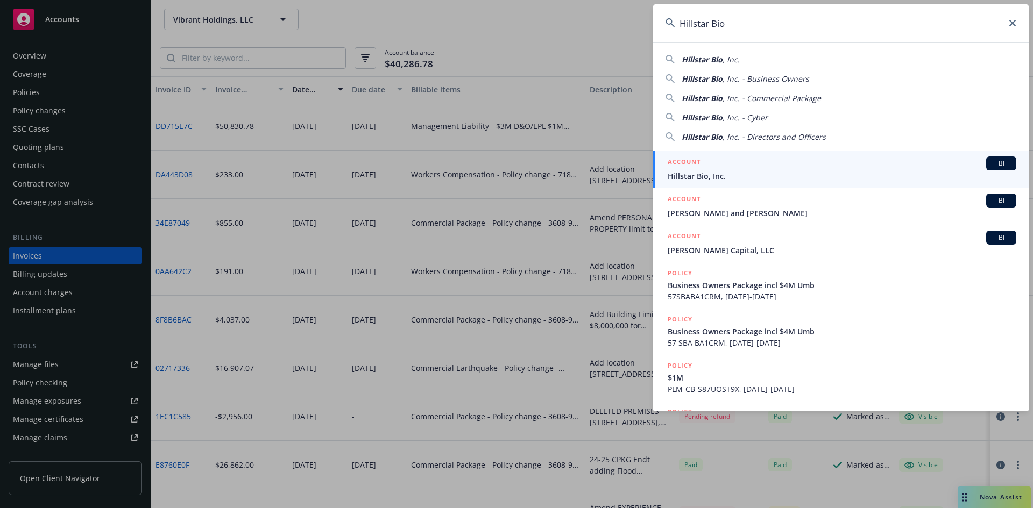  What do you see at coordinates (841, 23) in the screenshot?
I see `input: Search...` at bounding box center [841, 23].